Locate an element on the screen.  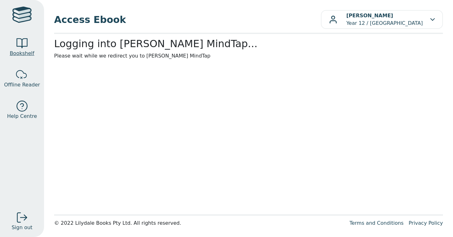
div: © 2022 Lilydale Books Pty Ltd. All rights reserved. is located at coordinates (199, 224).